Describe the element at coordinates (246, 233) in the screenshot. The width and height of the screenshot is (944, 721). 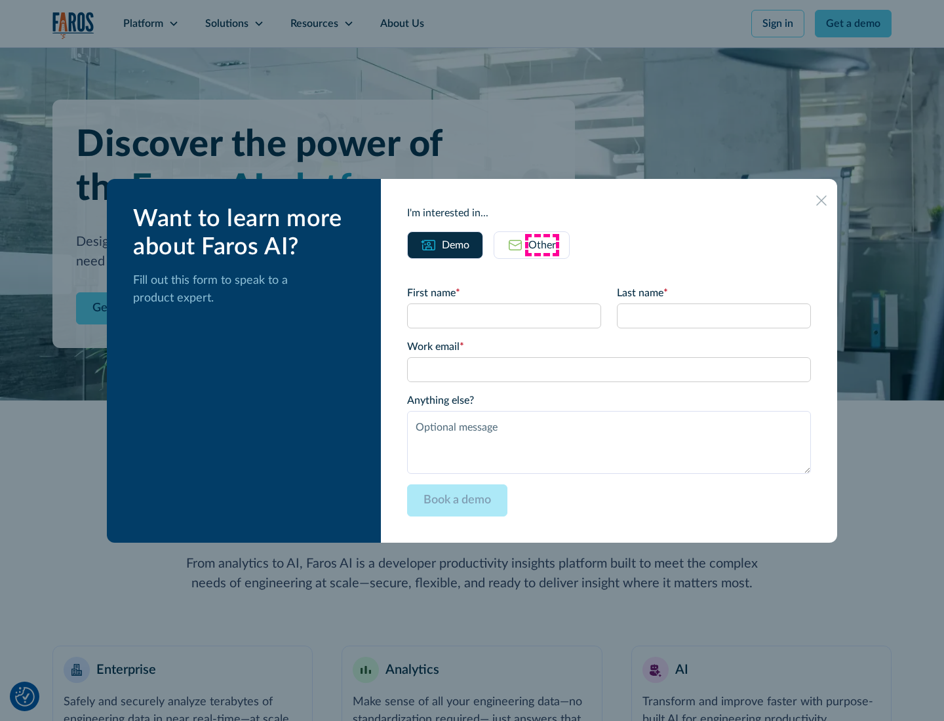
I see `div: Want to learn more about Faros AI?` at that location.